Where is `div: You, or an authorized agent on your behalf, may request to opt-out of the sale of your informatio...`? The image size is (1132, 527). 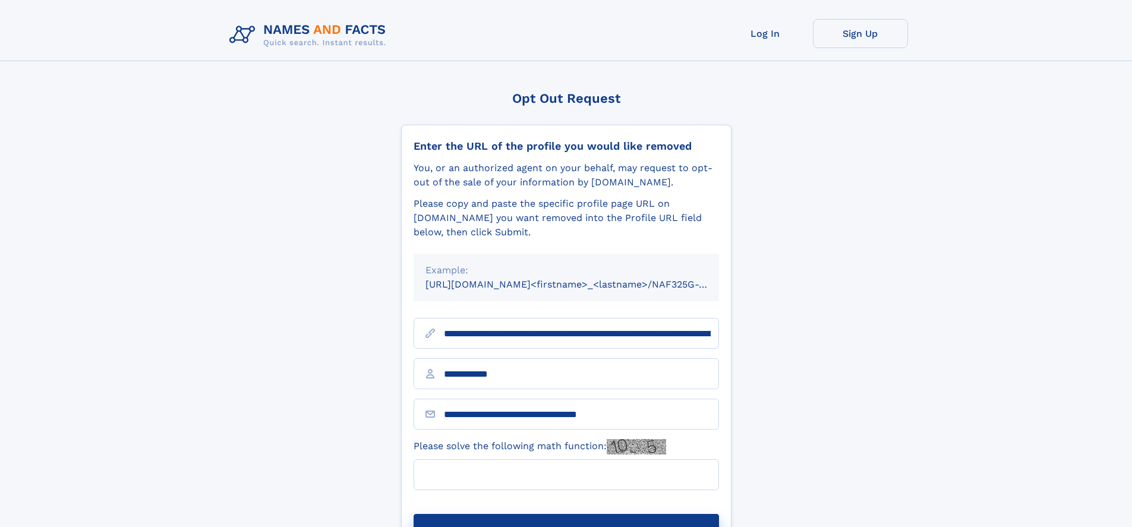
div: You, or an authorized agent on your behalf, may request to opt-out of the sale of your informatio... is located at coordinates (566, 175).